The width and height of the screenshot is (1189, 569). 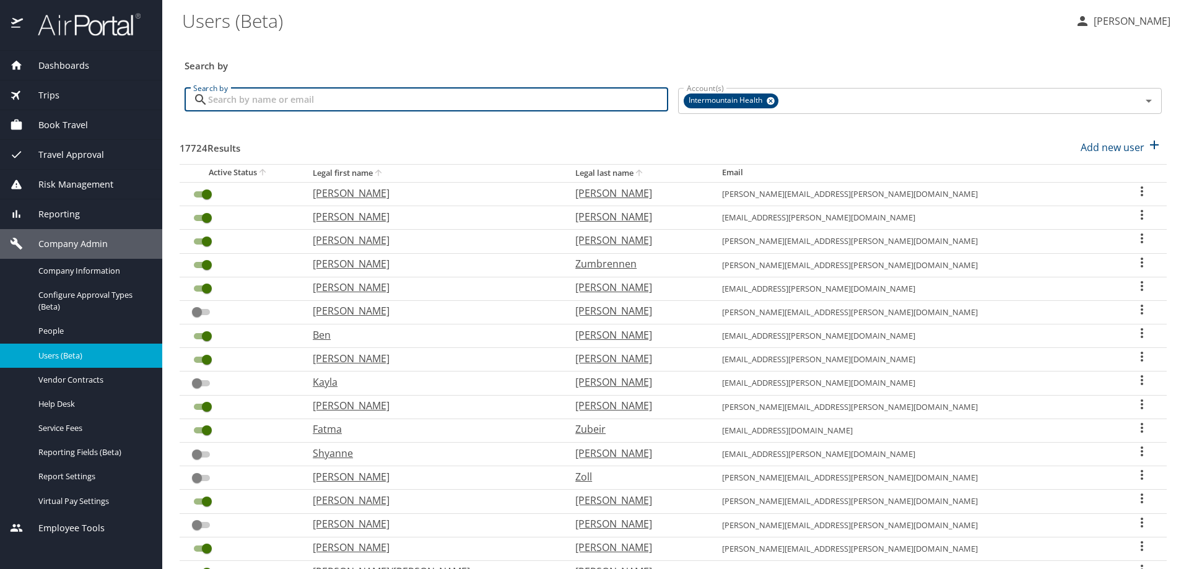 I want to click on h3: Search by, so click(x=673, y=62).